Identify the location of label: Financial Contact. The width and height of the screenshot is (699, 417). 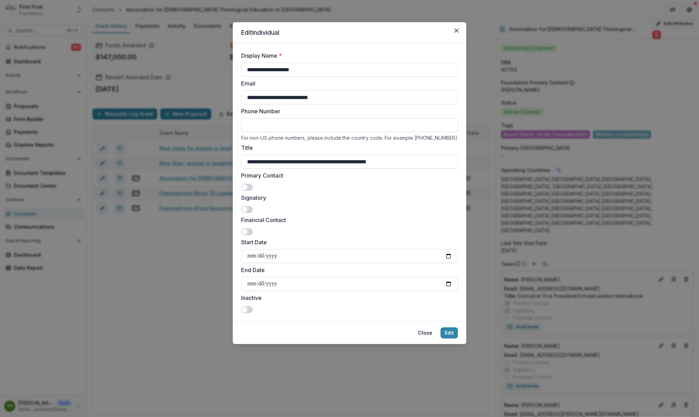
(347, 220).